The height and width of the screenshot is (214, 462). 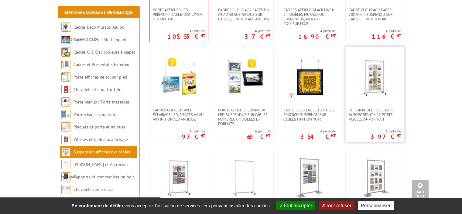 What do you see at coordinates (244, 117) in the screenshot?
I see `a: Porte-affiches lumineux LED suspendus sur câbles, nombreux modèles et formats` at bounding box center [244, 117].